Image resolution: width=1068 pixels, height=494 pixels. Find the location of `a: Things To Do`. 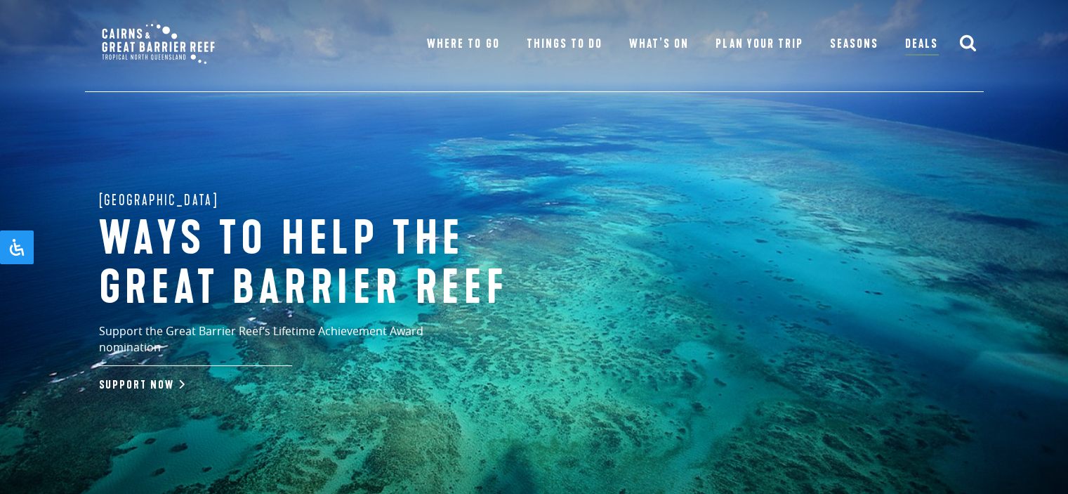

a: Things To Do is located at coordinates (564, 44).